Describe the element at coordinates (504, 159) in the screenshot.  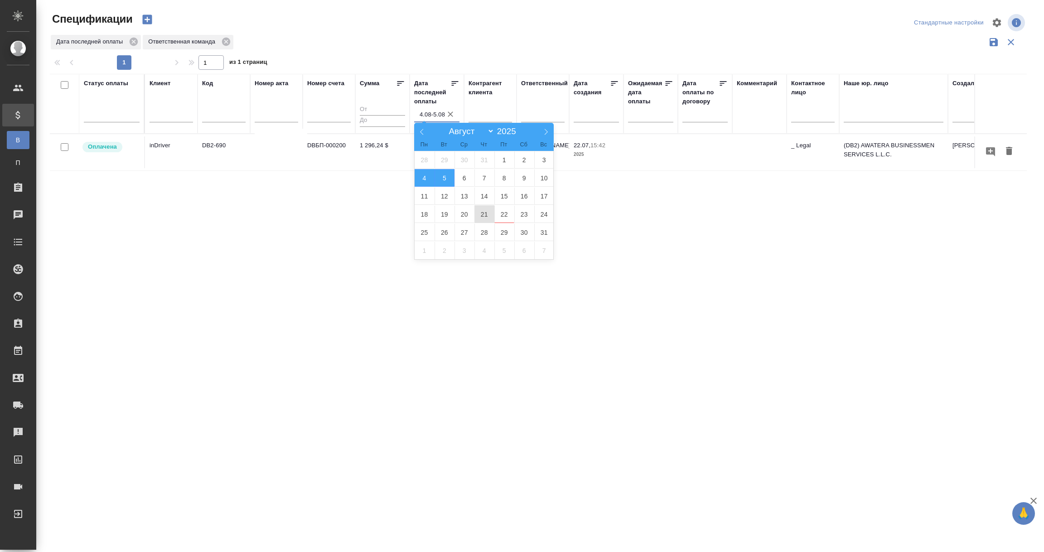
I see `span: Август 1, 2025` at that location.